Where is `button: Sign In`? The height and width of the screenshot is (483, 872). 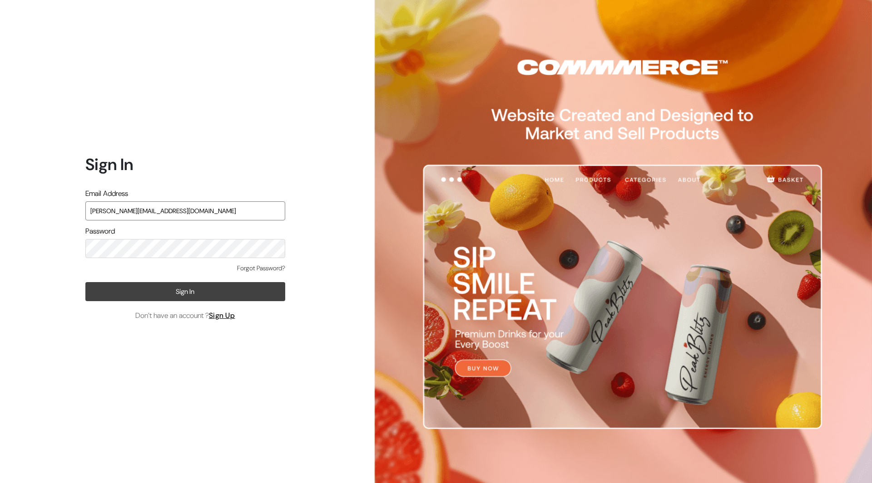 button: Sign In is located at coordinates (185, 292).